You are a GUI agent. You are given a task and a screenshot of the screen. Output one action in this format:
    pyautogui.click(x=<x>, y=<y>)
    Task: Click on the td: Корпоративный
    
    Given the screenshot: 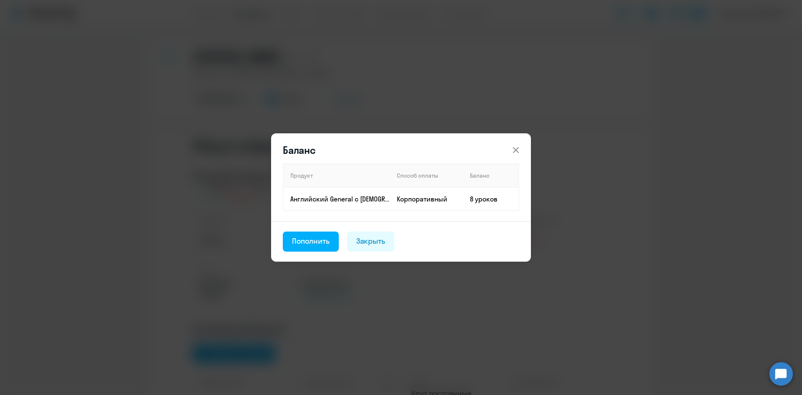 What is the action you would take?
    pyautogui.click(x=426, y=199)
    